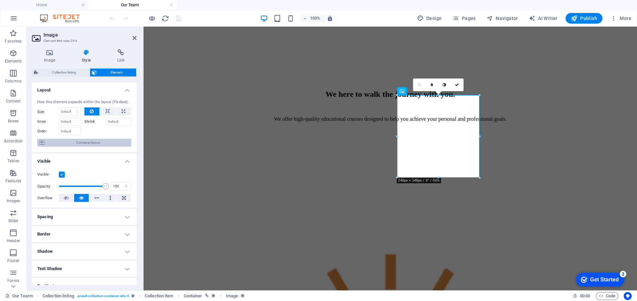 Image resolution: width=637 pixels, height=301 pixels. I want to click on span: AI Writer, so click(543, 18).